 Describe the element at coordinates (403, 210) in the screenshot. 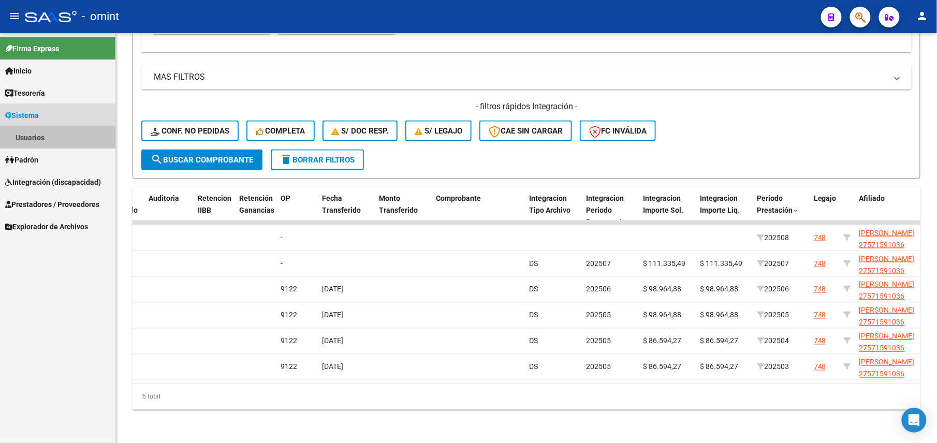

I see `datatable-header-cell: Monto Transferido` at that location.